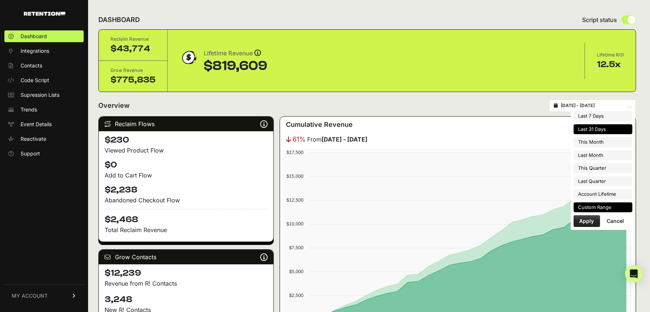  I want to click on li: Last 7 Days, so click(603, 116).